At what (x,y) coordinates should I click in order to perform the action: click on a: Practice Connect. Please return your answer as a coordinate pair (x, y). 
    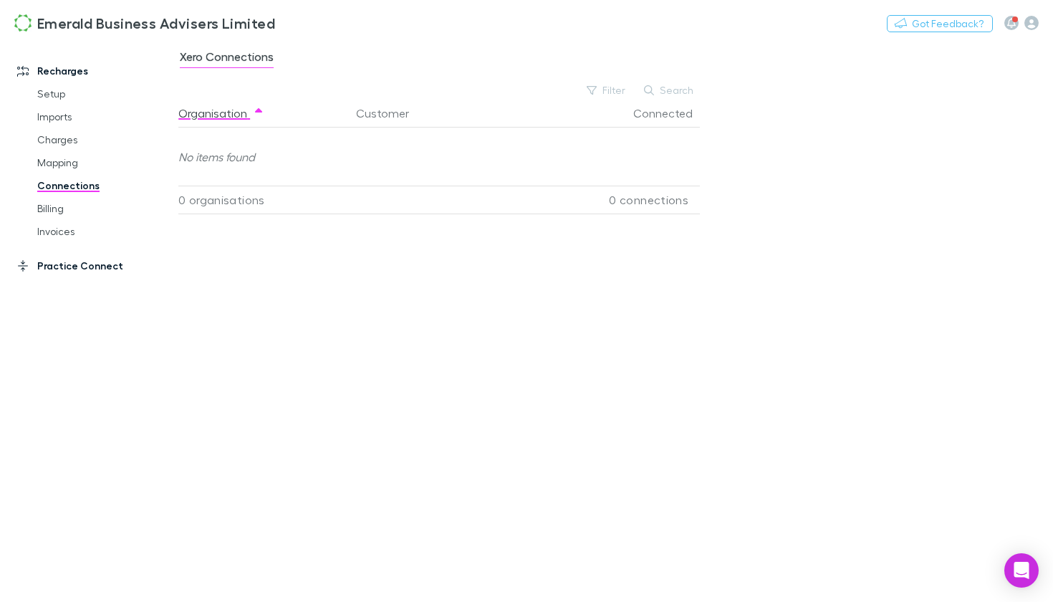
    Looking at the image, I should click on (89, 266).